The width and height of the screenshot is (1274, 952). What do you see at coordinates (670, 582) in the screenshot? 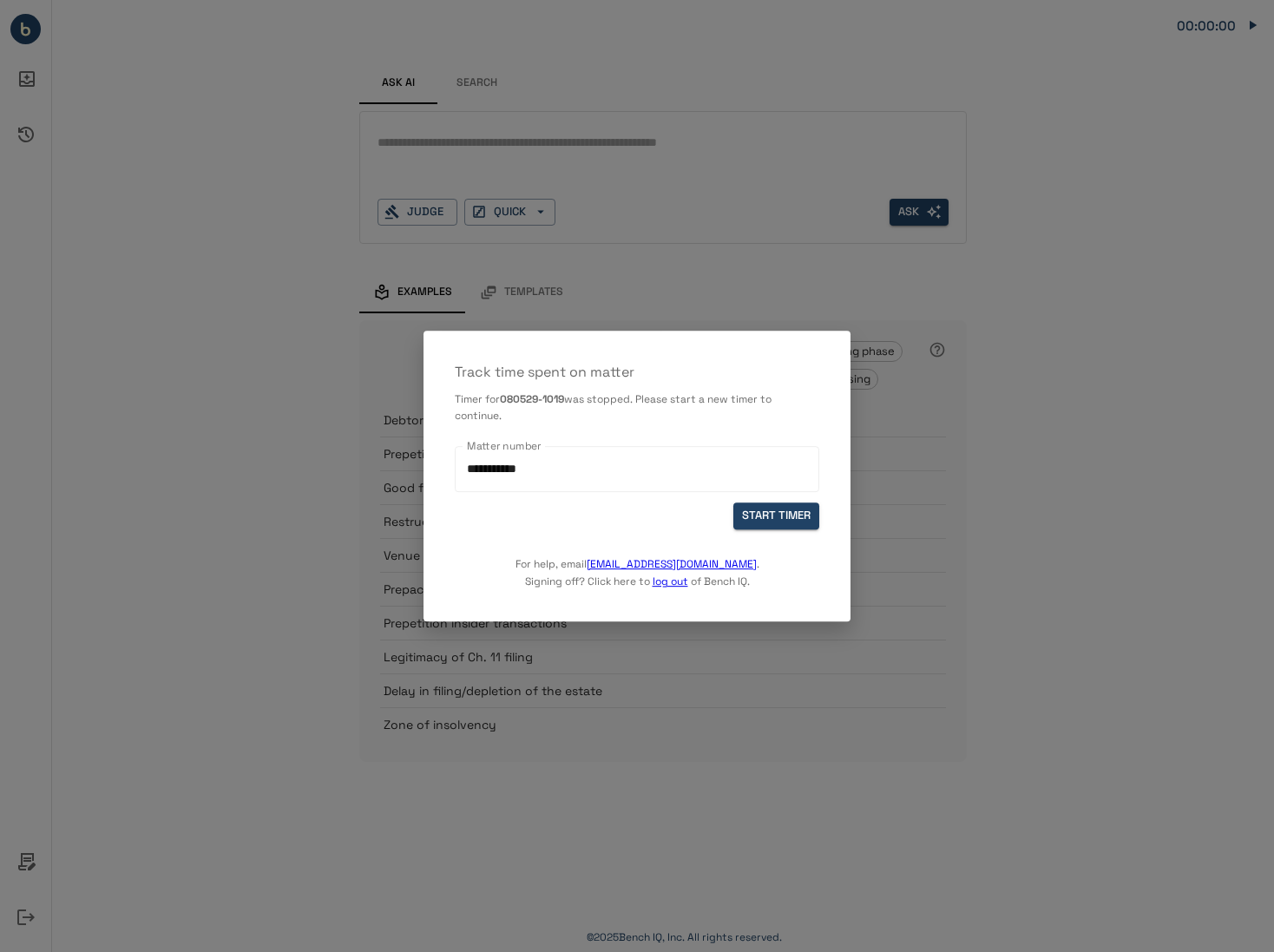
I see `a: log out` at bounding box center [670, 582].